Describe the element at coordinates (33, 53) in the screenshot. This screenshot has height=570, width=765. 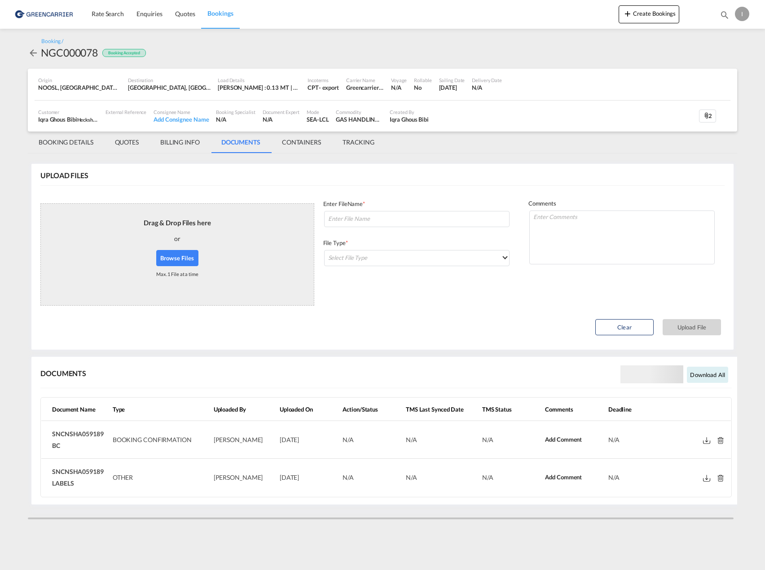
I see `md-icon: icon-arrow-left` at that location.